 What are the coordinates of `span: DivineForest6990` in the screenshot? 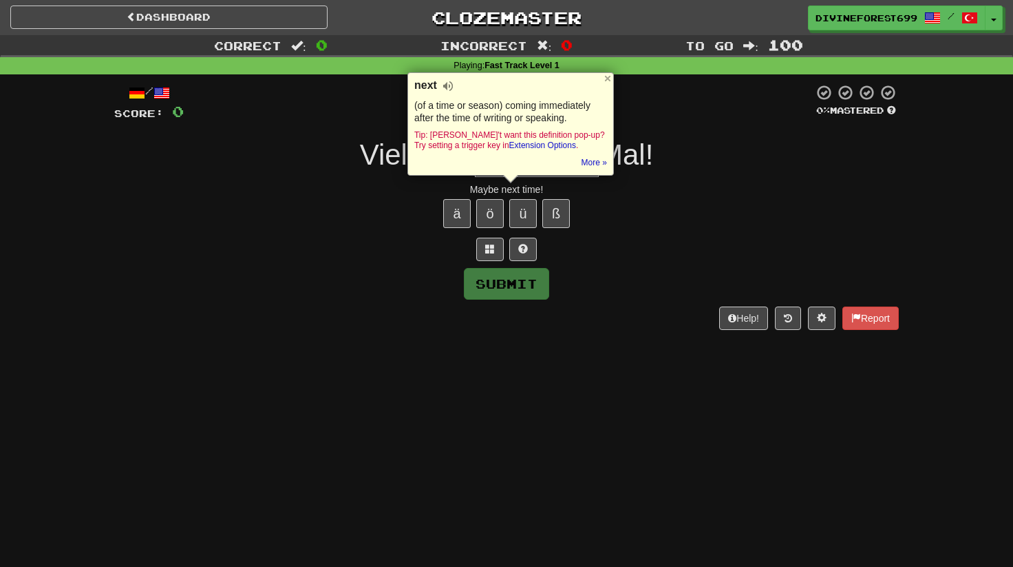 It's located at (867, 18).